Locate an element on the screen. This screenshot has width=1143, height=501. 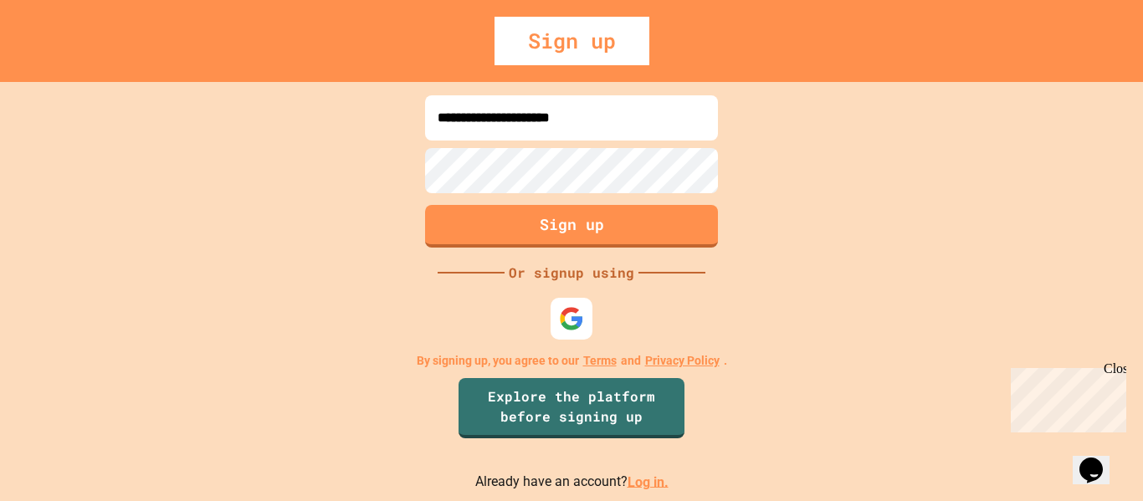
div: Sign up is located at coordinates (571, 41).